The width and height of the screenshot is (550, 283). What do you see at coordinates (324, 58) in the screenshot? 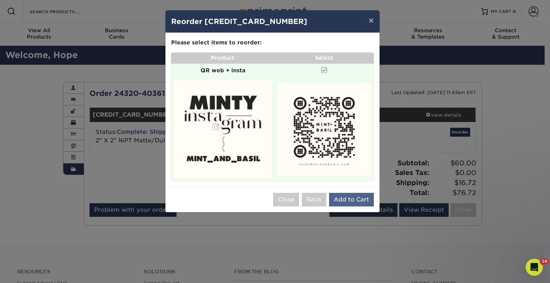
I see `strong: Select` at bounding box center [324, 58].